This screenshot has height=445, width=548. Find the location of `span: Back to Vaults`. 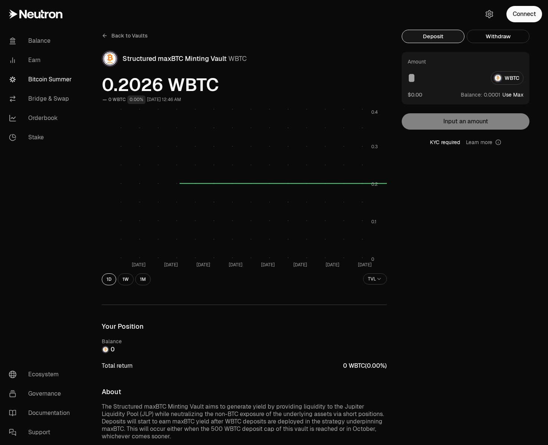

span: Back to Vaults is located at coordinates (130, 36).